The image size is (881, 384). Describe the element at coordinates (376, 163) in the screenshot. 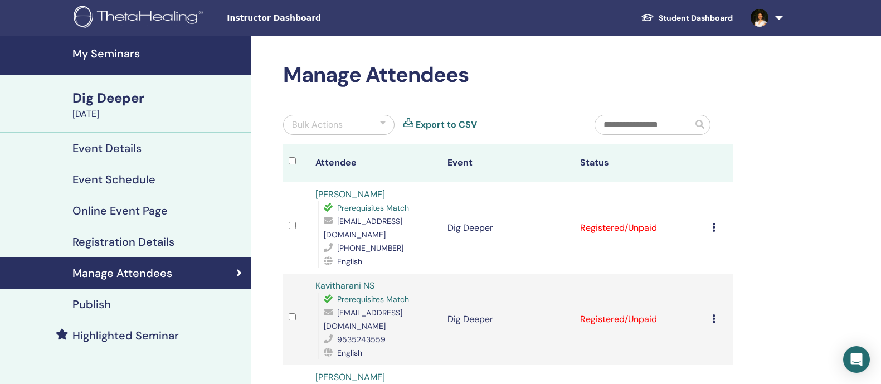

I see `th: Attendee` at that location.